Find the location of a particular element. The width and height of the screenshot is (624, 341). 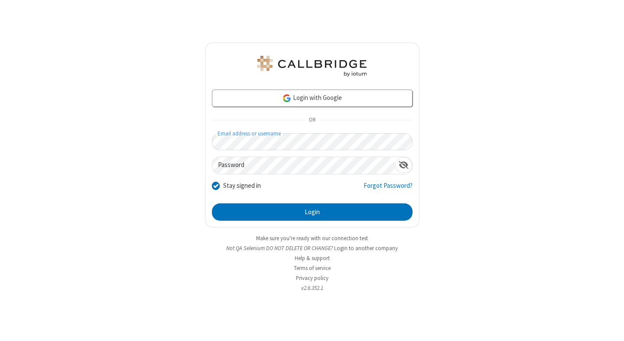

span: OR is located at coordinates (312, 120).